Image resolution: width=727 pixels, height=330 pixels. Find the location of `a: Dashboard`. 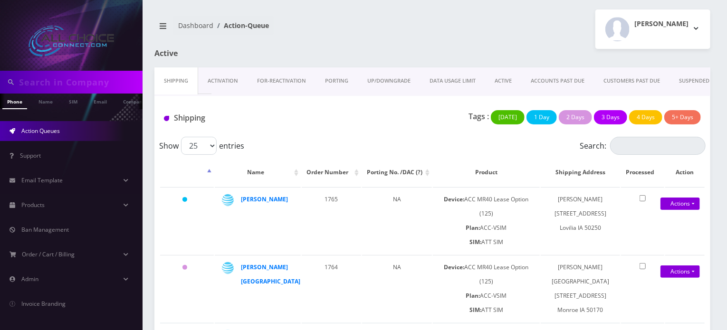

a: Dashboard is located at coordinates (196, 25).